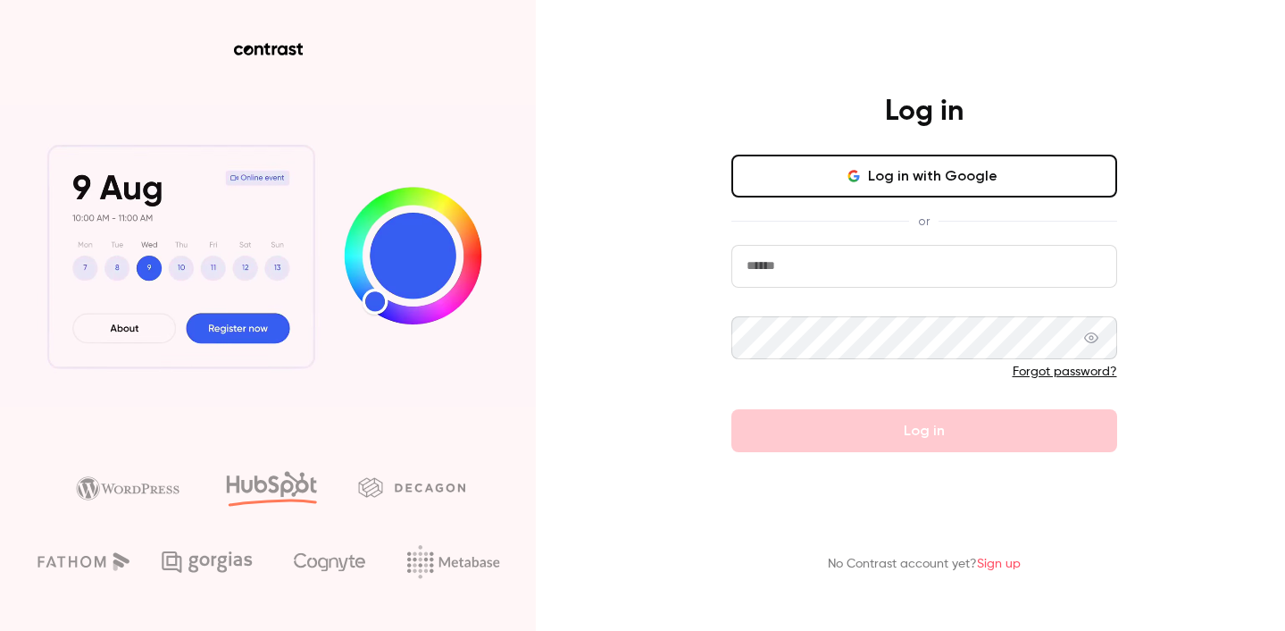 Image resolution: width=1285 pixels, height=631 pixels. I want to click on span: or, so click(924, 221).